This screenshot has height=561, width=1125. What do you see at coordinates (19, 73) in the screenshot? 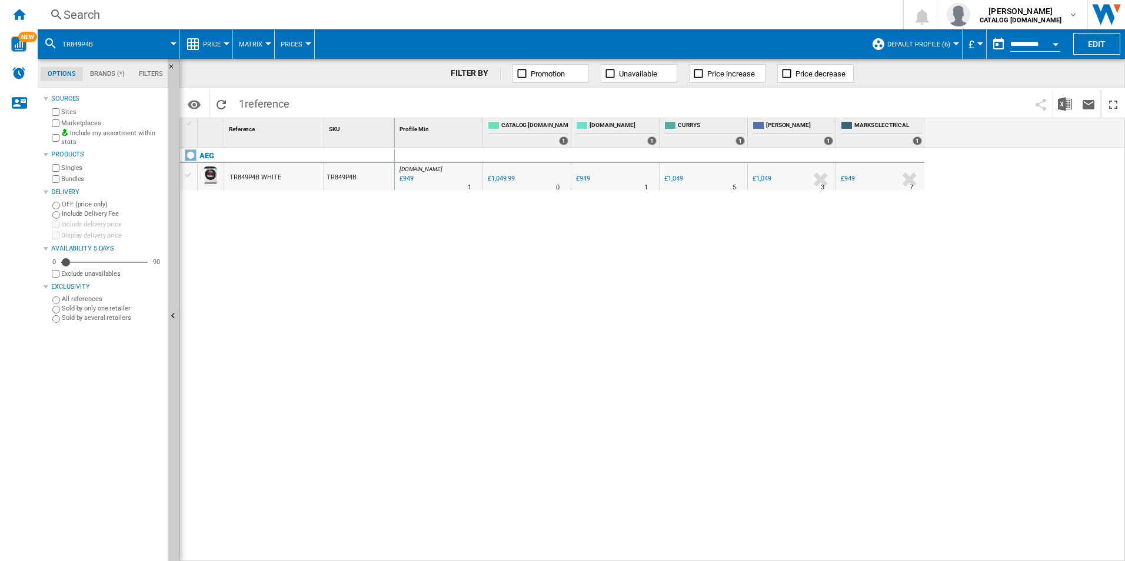
I see `img: alerts-logo.svg` at bounding box center [19, 73].